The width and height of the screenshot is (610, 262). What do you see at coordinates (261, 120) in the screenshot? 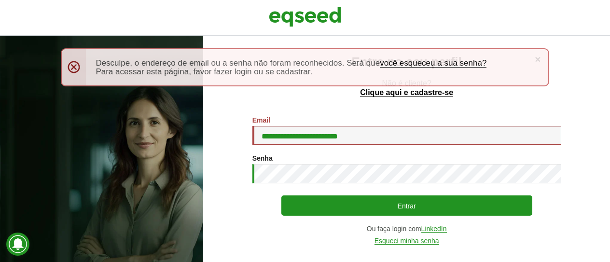
I see `label: Email` at bounding box center [261, 120].